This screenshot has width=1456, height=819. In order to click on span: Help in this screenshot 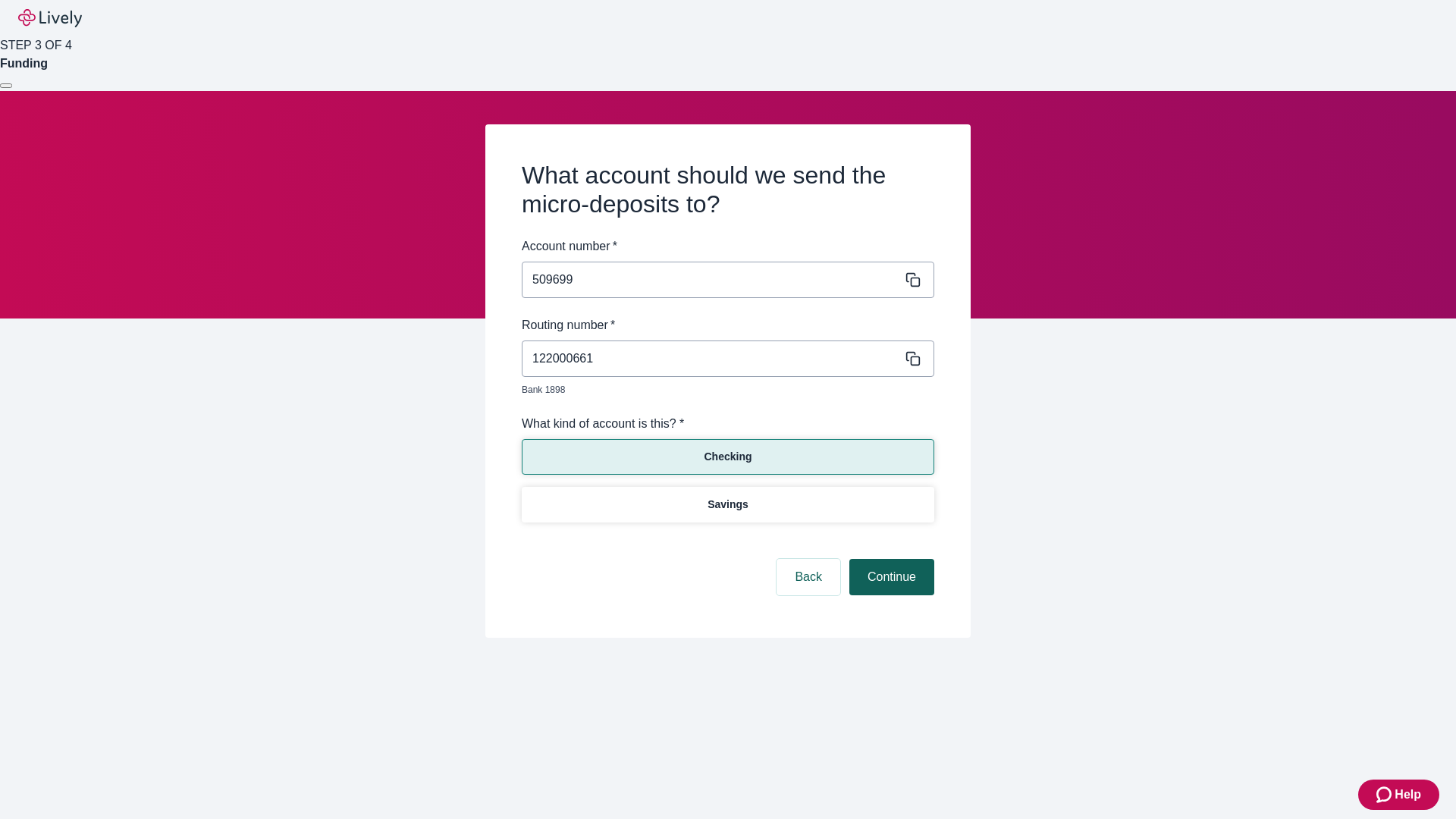, I will do `click(1407, 795)`.